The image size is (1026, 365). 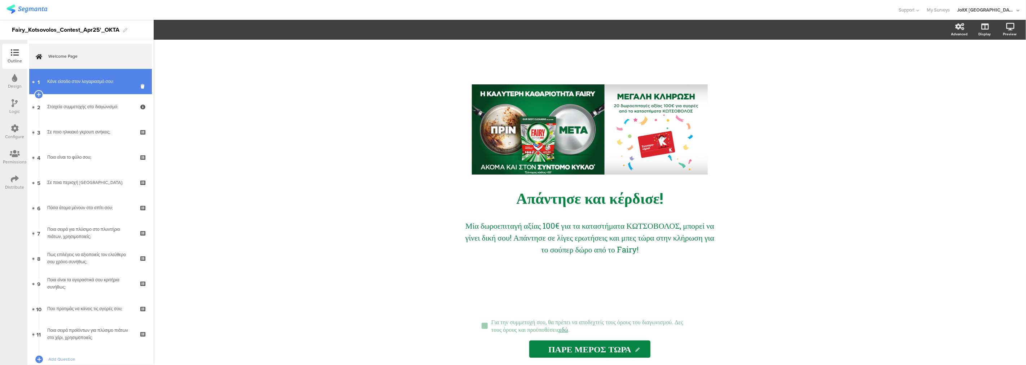 What do you see at coordinates (91, 157) in the screenshot?
I see `a: 4 Ποιο είναι το φύλο σου;` at bounding box center [91, 157].